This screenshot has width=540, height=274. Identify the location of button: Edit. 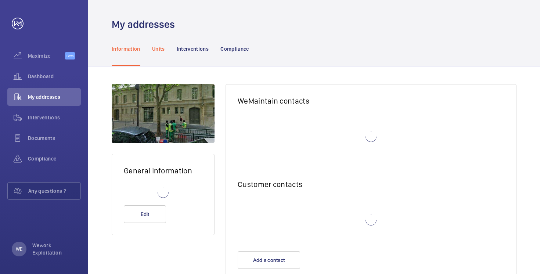
(145, 214).